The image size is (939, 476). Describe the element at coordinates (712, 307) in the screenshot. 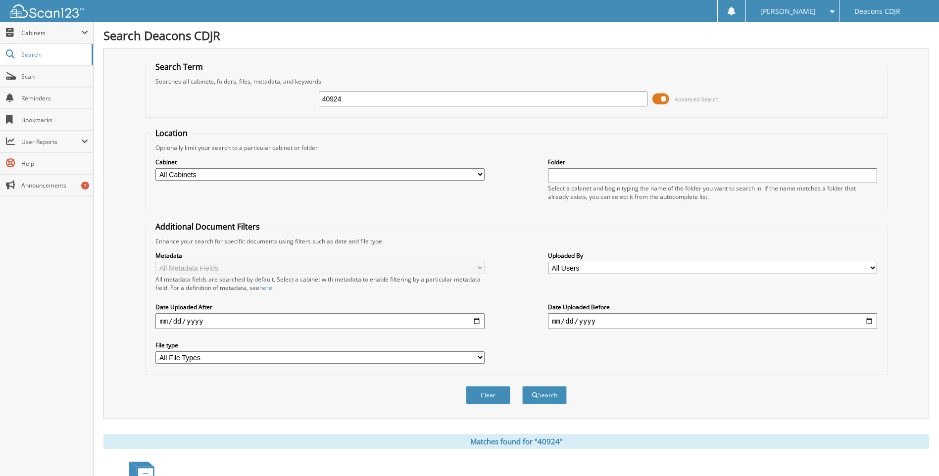

I see `label: Date Uploaded Before` at that location.